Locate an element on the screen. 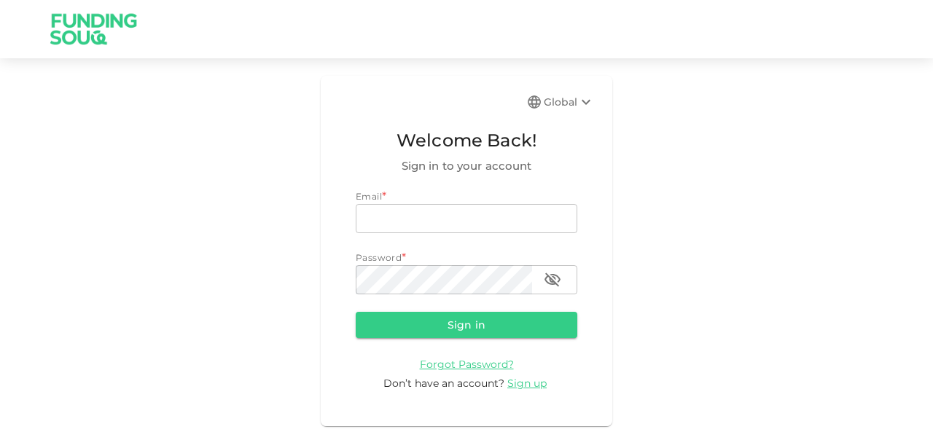 The width and height of the screenshot is (933, 432). span: Welcome Back! is located at coordinates (467, 141).